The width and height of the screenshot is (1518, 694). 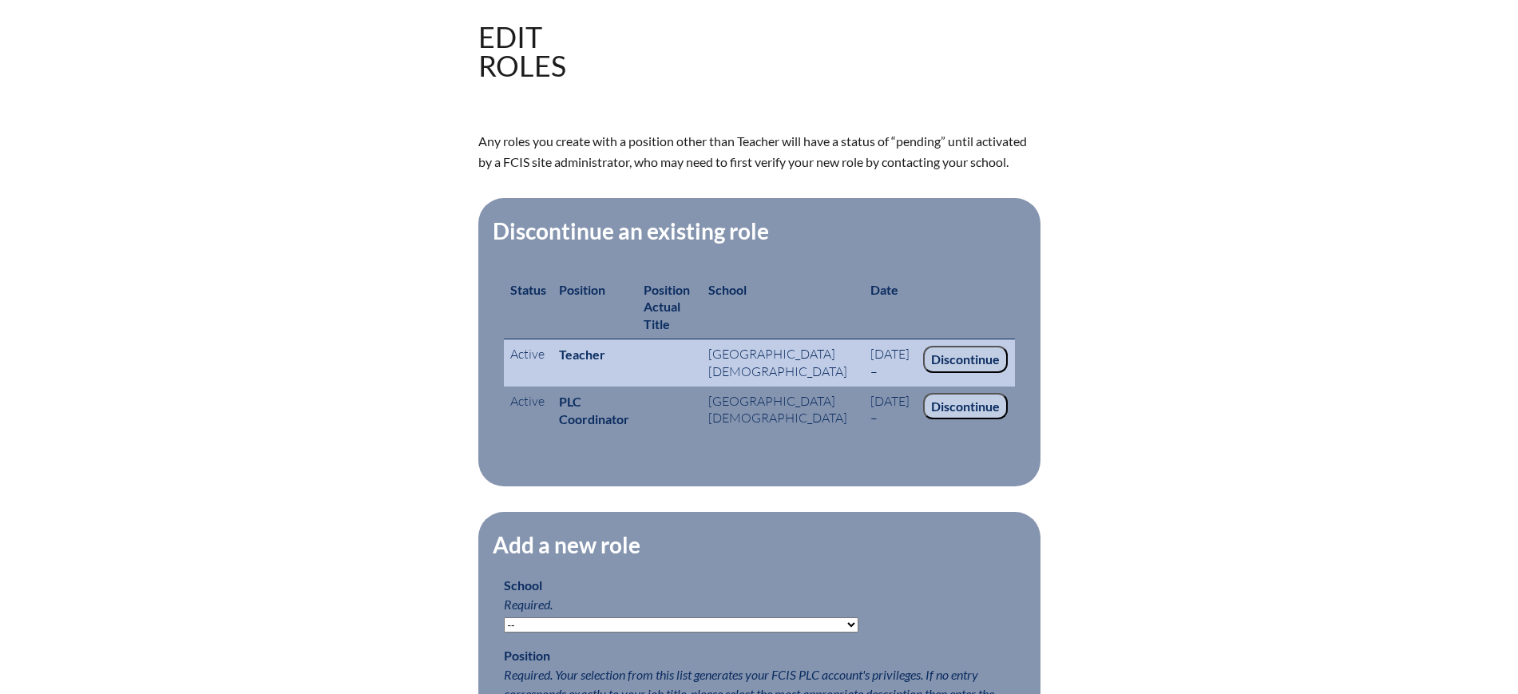 What do you see at coordinates (669, 307) in the screenshot?
I see `th: Position Actual Title` at bounding box center [669, 307].